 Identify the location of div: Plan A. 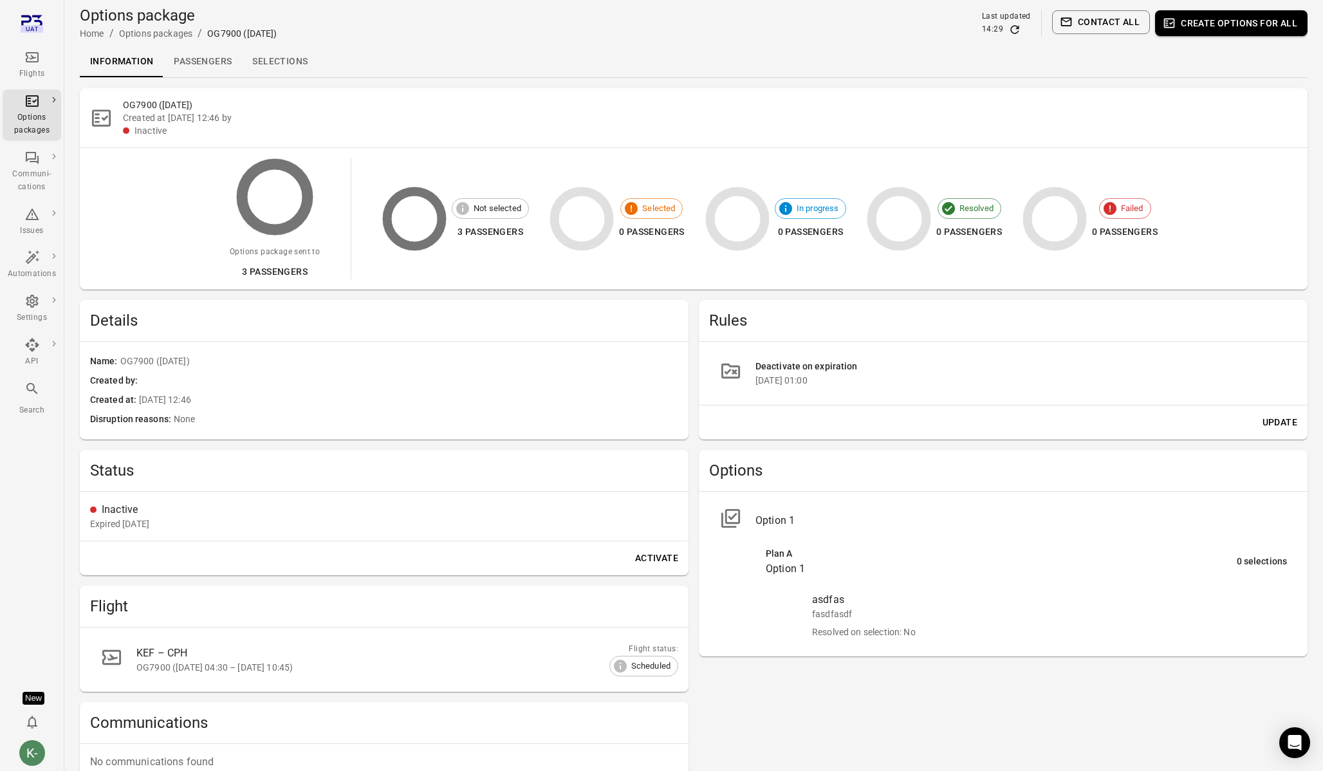
(1001, 554).